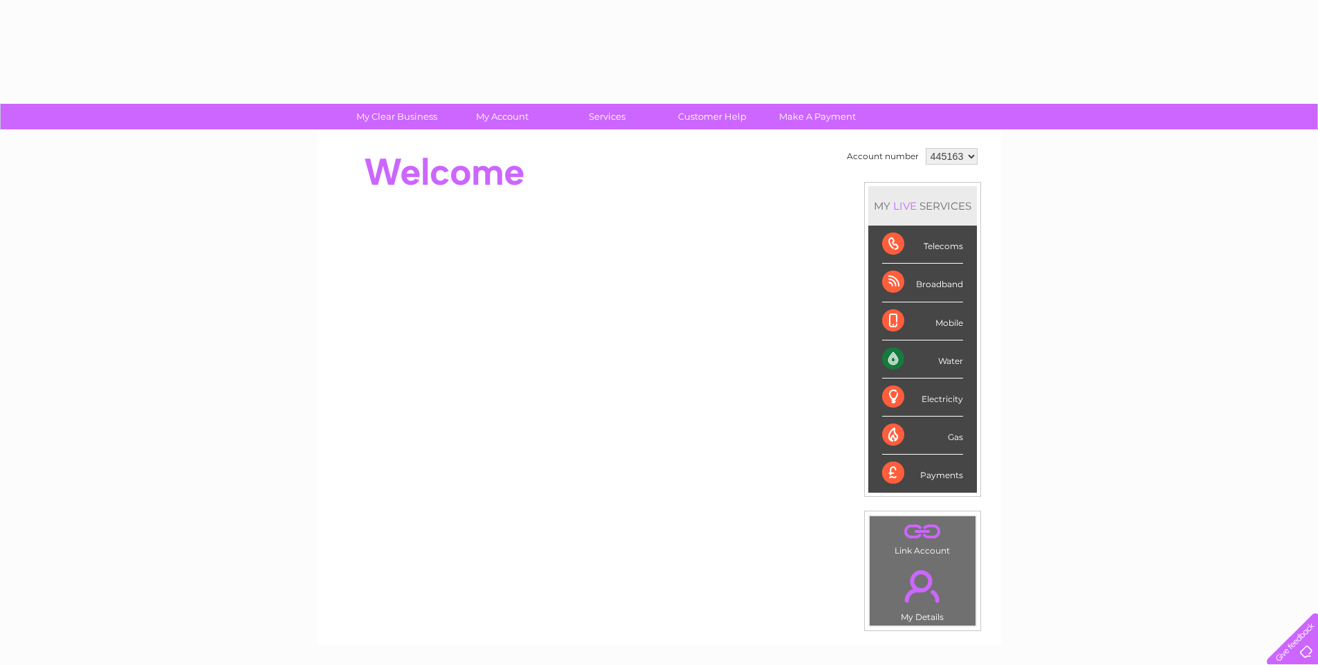 Image resolution: width=1318 pixels, height=665 pixels. Describe the element at coordinates (923, 206) in the screenshot. I see `div: MY SERVICES` at that location.